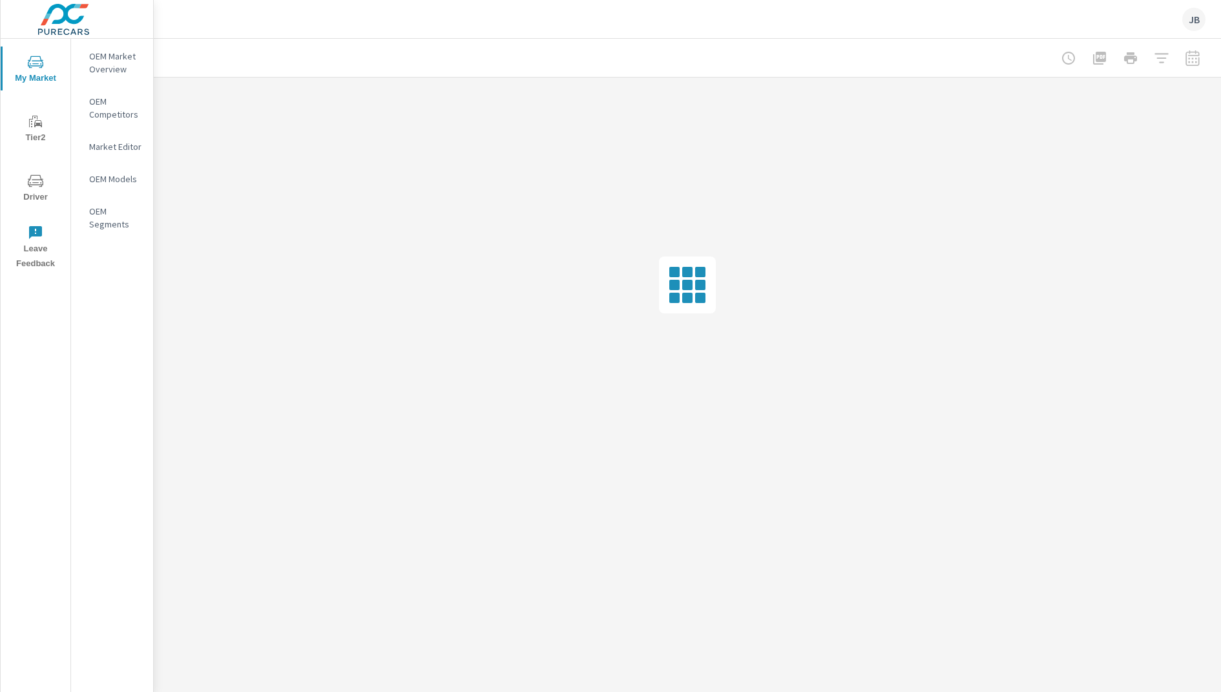 Image resolution: width=1221 pixels, height=692 pixels. What do you see at coordinates (116, 147) in the screenshot?
I see `p: Market Editor` at bounding box center [116, 147].